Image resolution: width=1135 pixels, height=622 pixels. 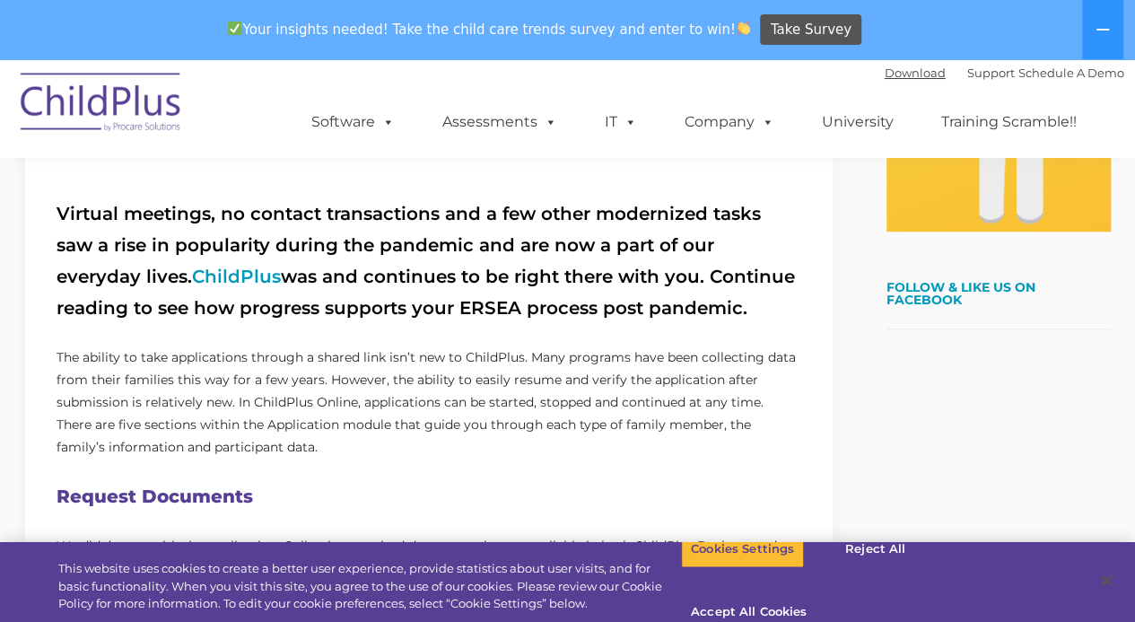 I want to click on p: The ability to take applications through a shared link isn’t new to ChildPlus. Many programs have..., so click(x=429, y=402).